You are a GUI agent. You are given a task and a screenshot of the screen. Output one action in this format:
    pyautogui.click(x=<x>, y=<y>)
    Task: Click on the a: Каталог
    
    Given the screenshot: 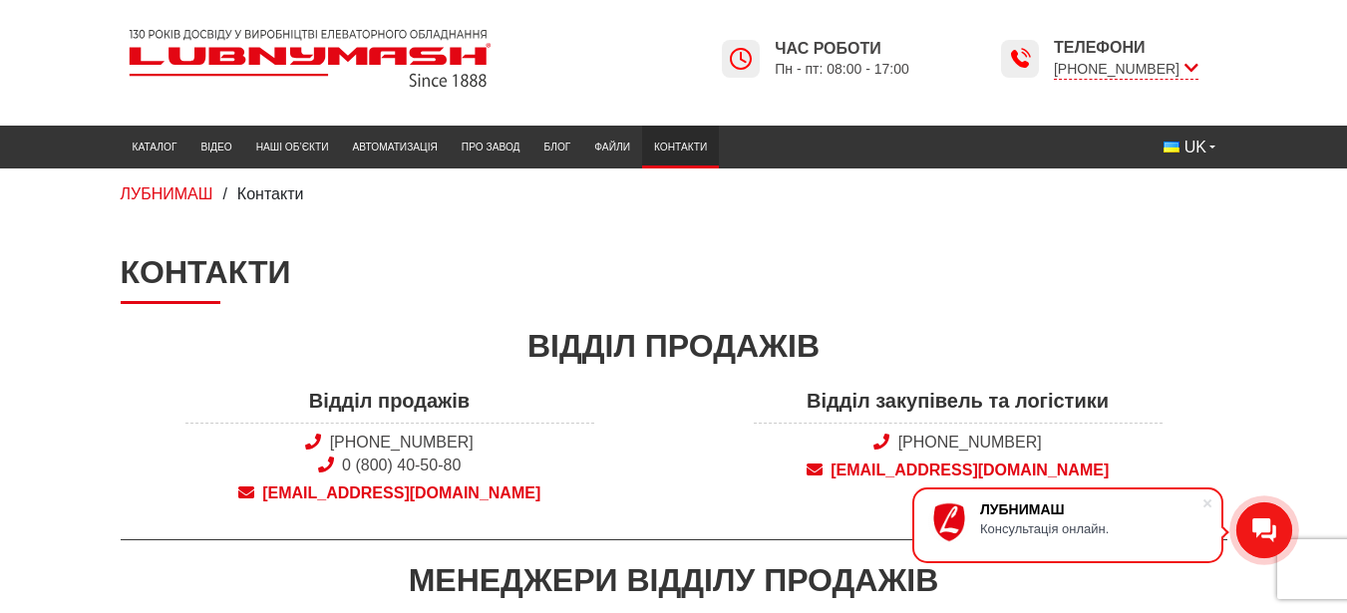 What is the action you would take?
    pyautogui.click(x=155, y=147)
    